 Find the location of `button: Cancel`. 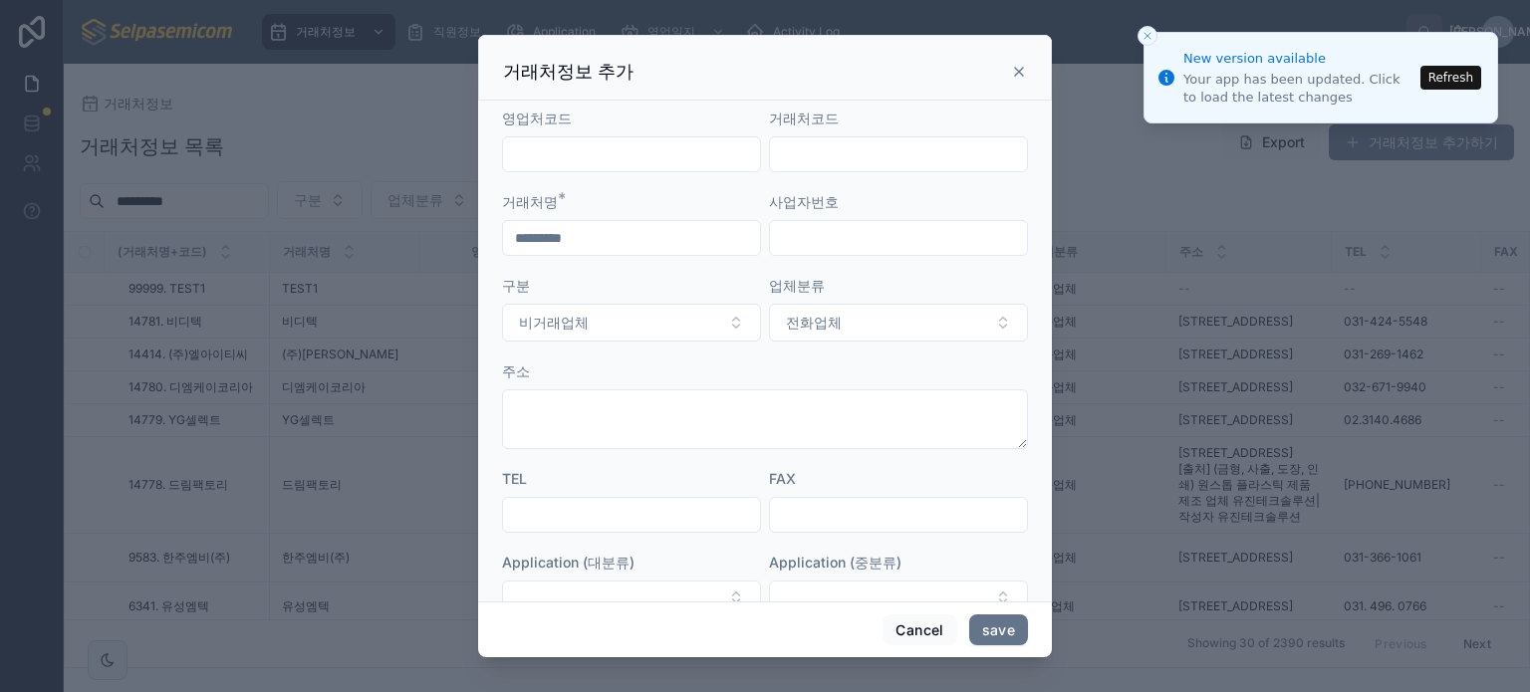

button: Cancel is located at coordinates (919, 630).